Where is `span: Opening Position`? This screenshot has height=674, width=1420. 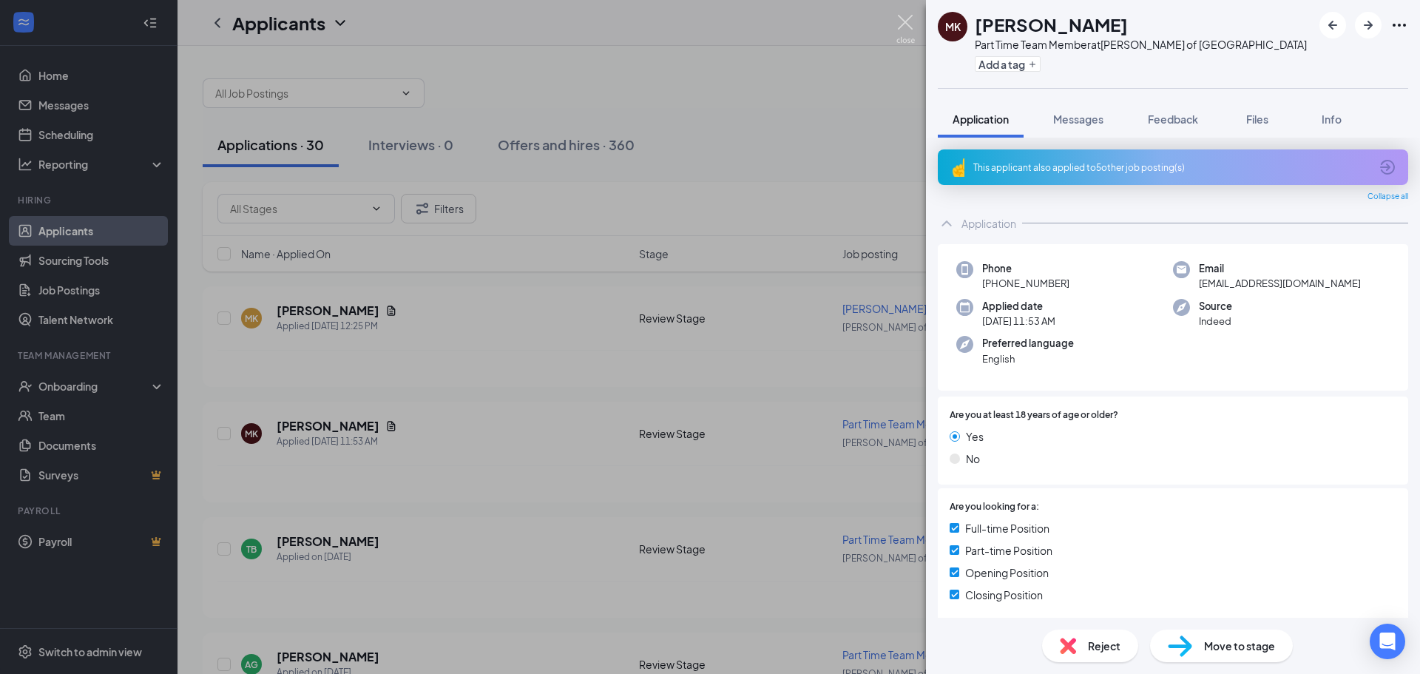 span: Opening Position is located at coordinates (1007, 572).